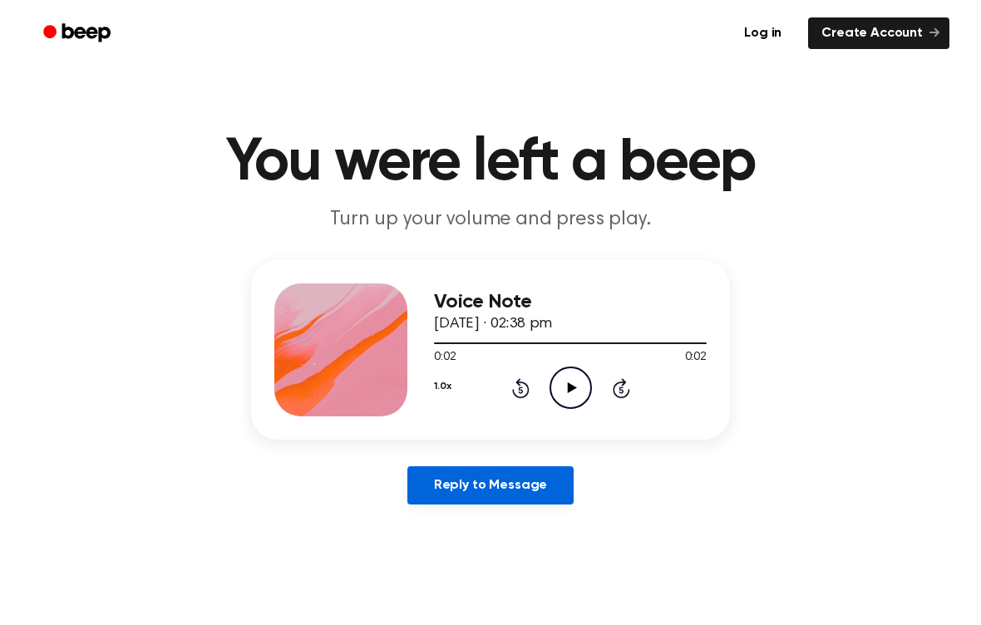  What do you see at coordinates (491, 219) in the screenshot?
I see `p: Turn up your volume and press play.` at bounding box center [491, 219].